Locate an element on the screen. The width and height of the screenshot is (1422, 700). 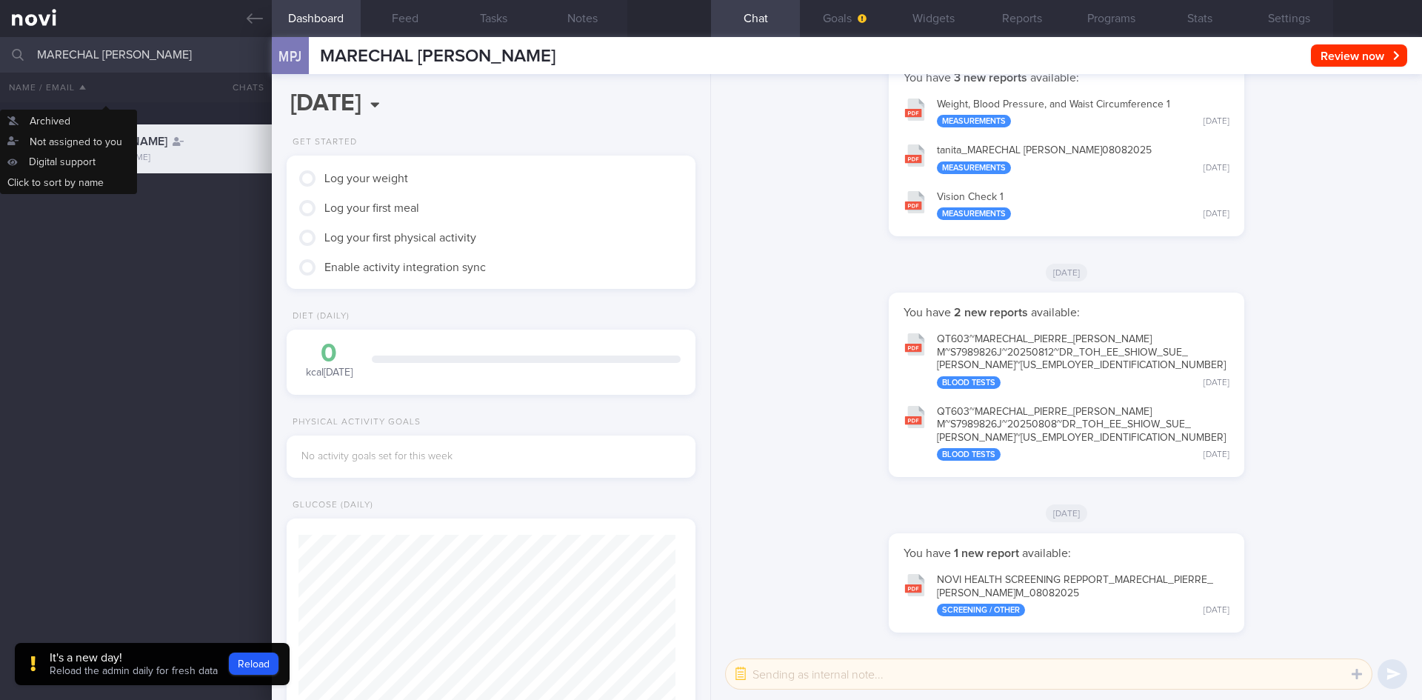
div: MPJ is located at coordinates (290, 56).